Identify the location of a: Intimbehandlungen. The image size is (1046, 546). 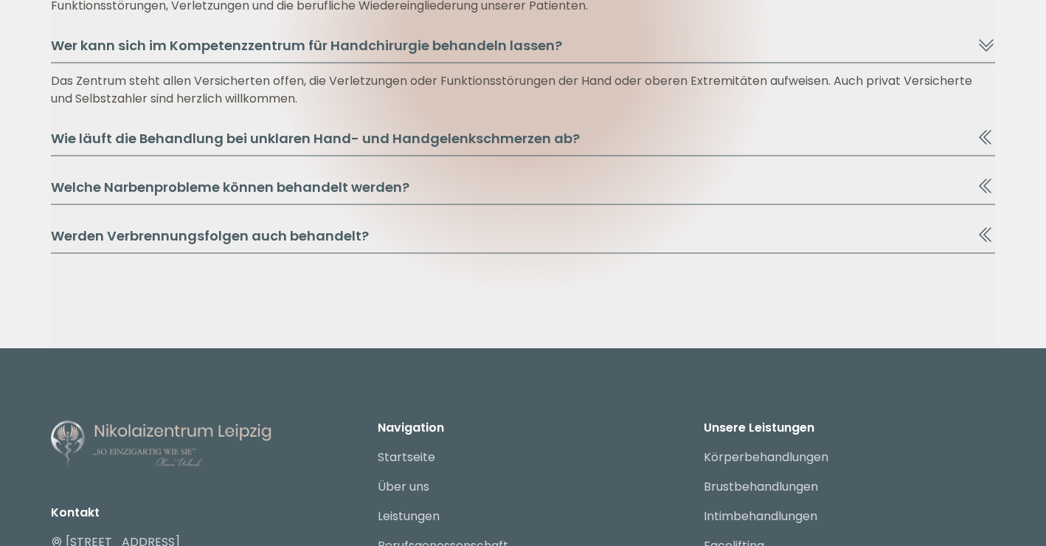
(761, 516).